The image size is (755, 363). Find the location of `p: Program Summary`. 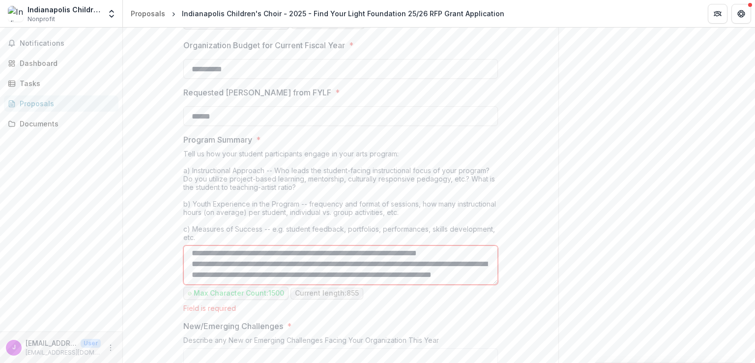

p: Program Summary is located at coordinates (218, 140).